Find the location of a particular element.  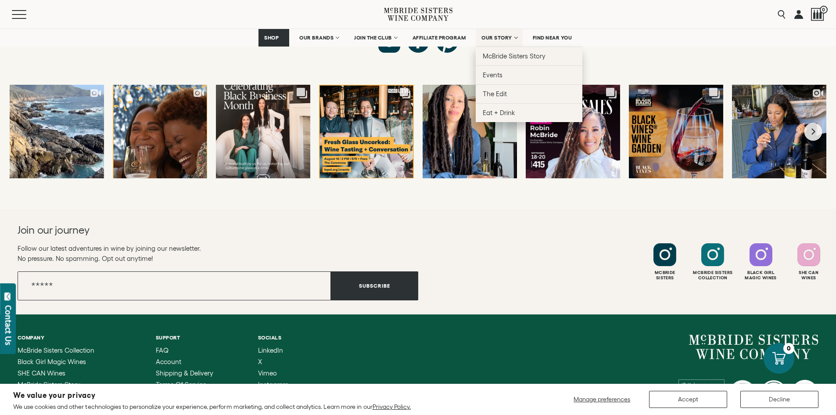

a: Terms of Service is located at coordinates (191, 385).